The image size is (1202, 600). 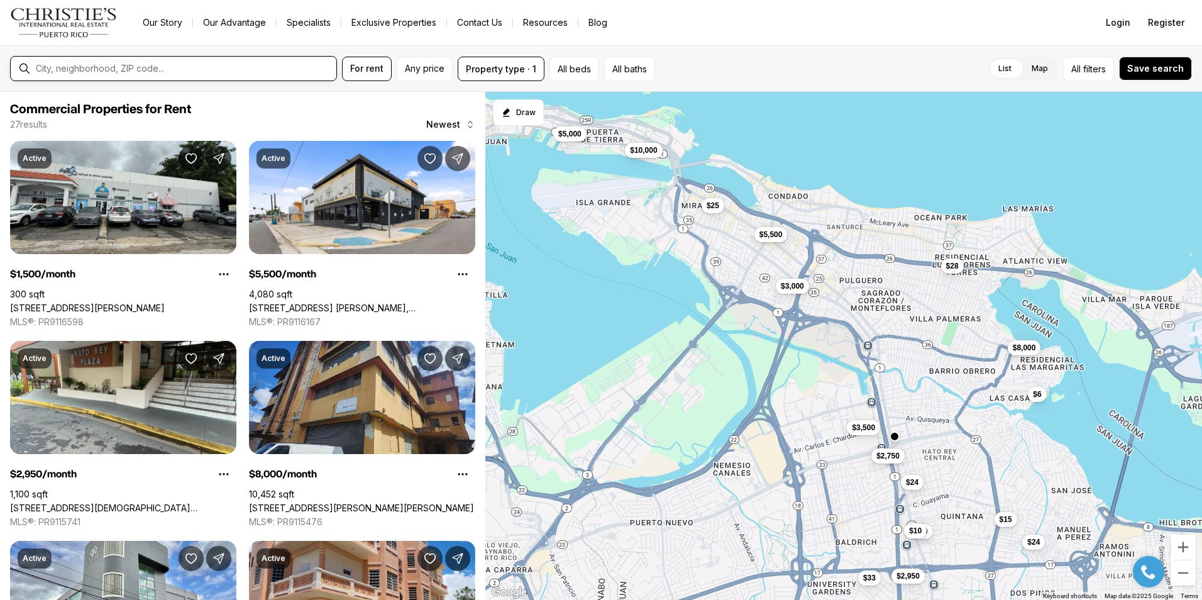 I want to click on button: Save search, so click(x=1155, y=69).